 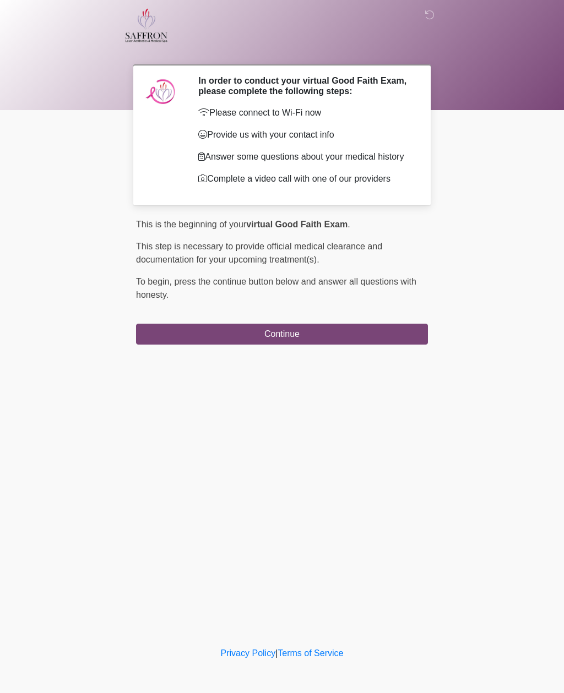 What do you see at coordinates (191, 224) in the screenshot?
I see `span: This is the beginning of your` at bounding box center [191, 224].